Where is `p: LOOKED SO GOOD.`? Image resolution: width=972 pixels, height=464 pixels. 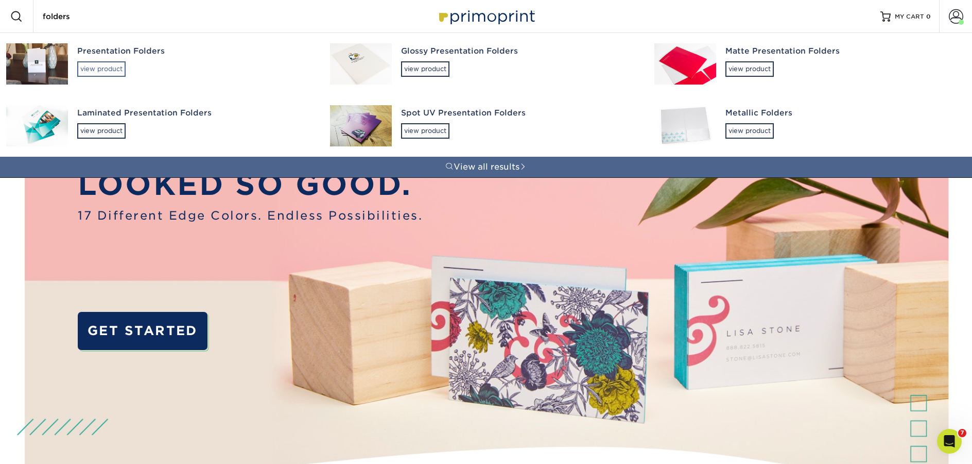
p: LOOKED SO GOOD. is located at coordinates (250, 184).